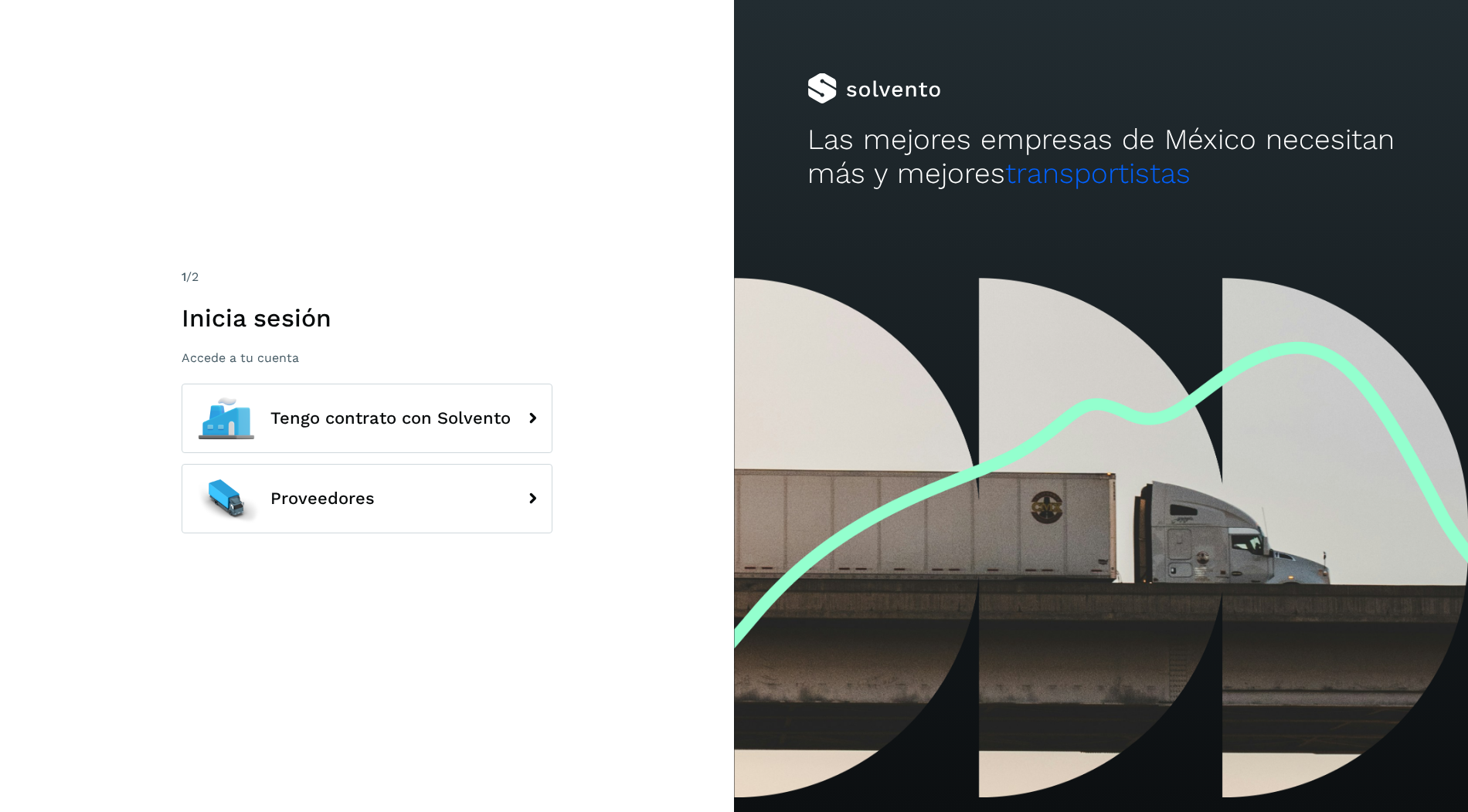 The height and width of the screenshot is (812, 1468). Describe the element at coordinates (184, 276) in the screenshot. I see `span: 1` at that location.